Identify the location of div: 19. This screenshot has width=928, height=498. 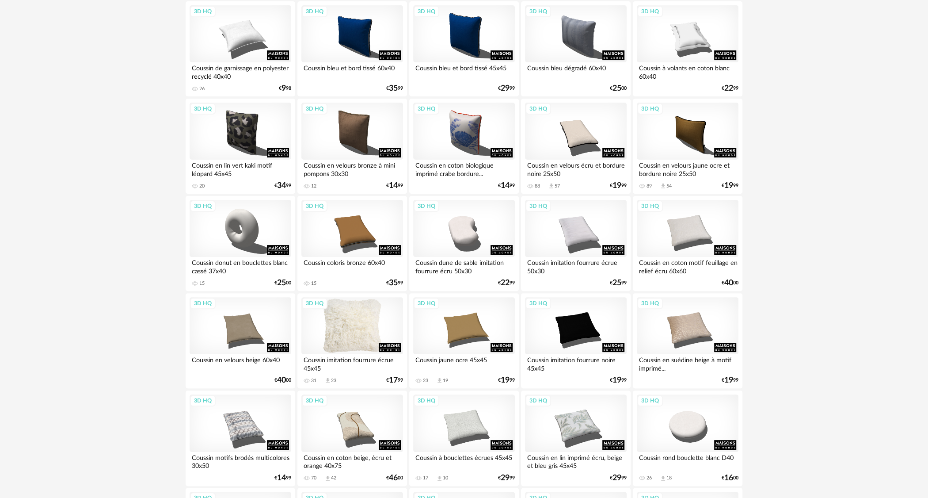
(445, 381).